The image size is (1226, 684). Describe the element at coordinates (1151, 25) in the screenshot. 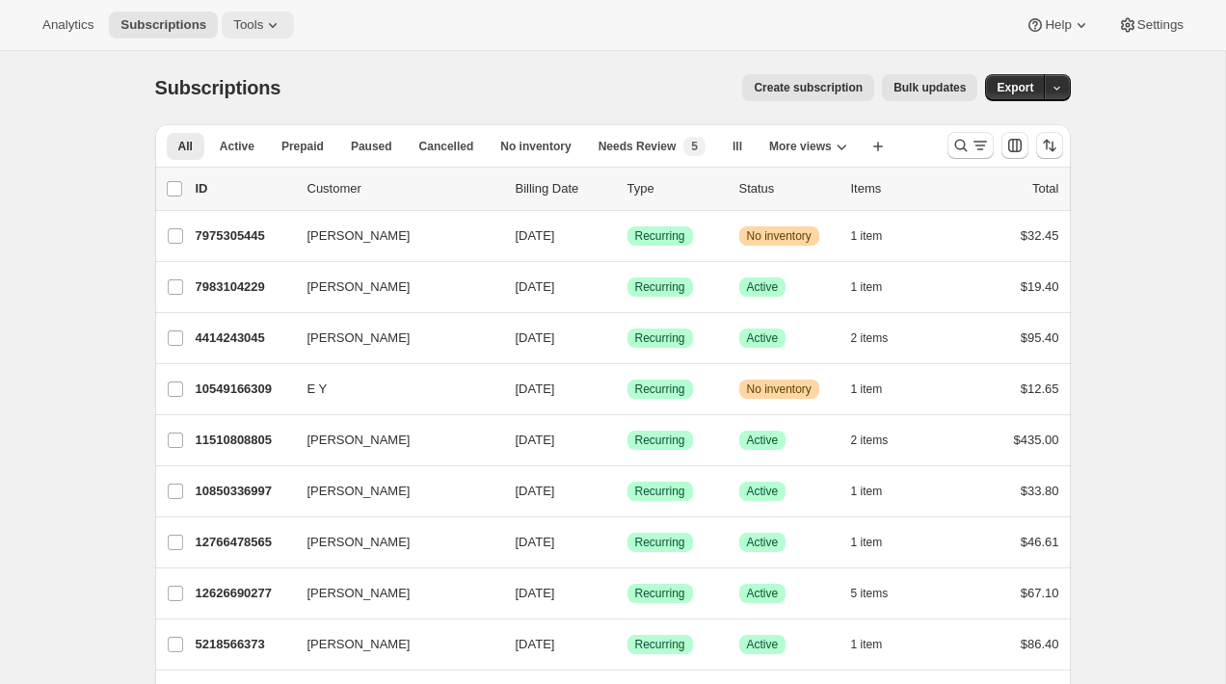

I see `button: Settings` at that location.